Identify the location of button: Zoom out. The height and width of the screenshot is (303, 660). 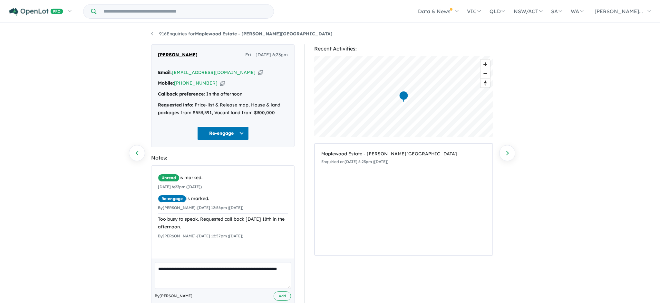
(485, 73).